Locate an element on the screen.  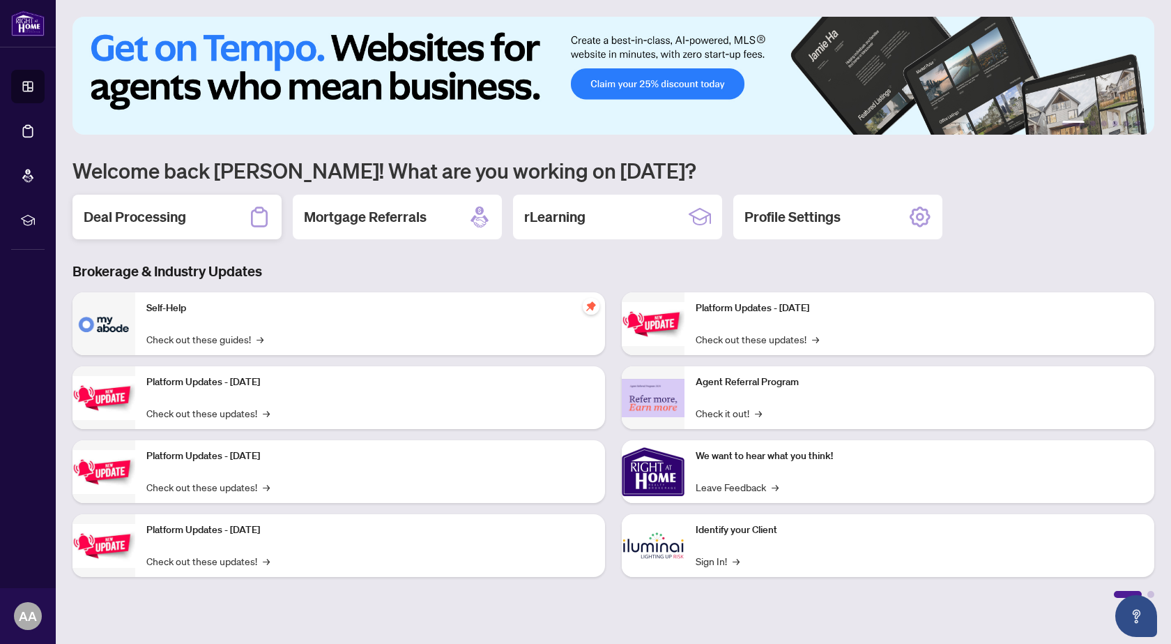
h2: Profile Settings is located at coordinates (793, 217).